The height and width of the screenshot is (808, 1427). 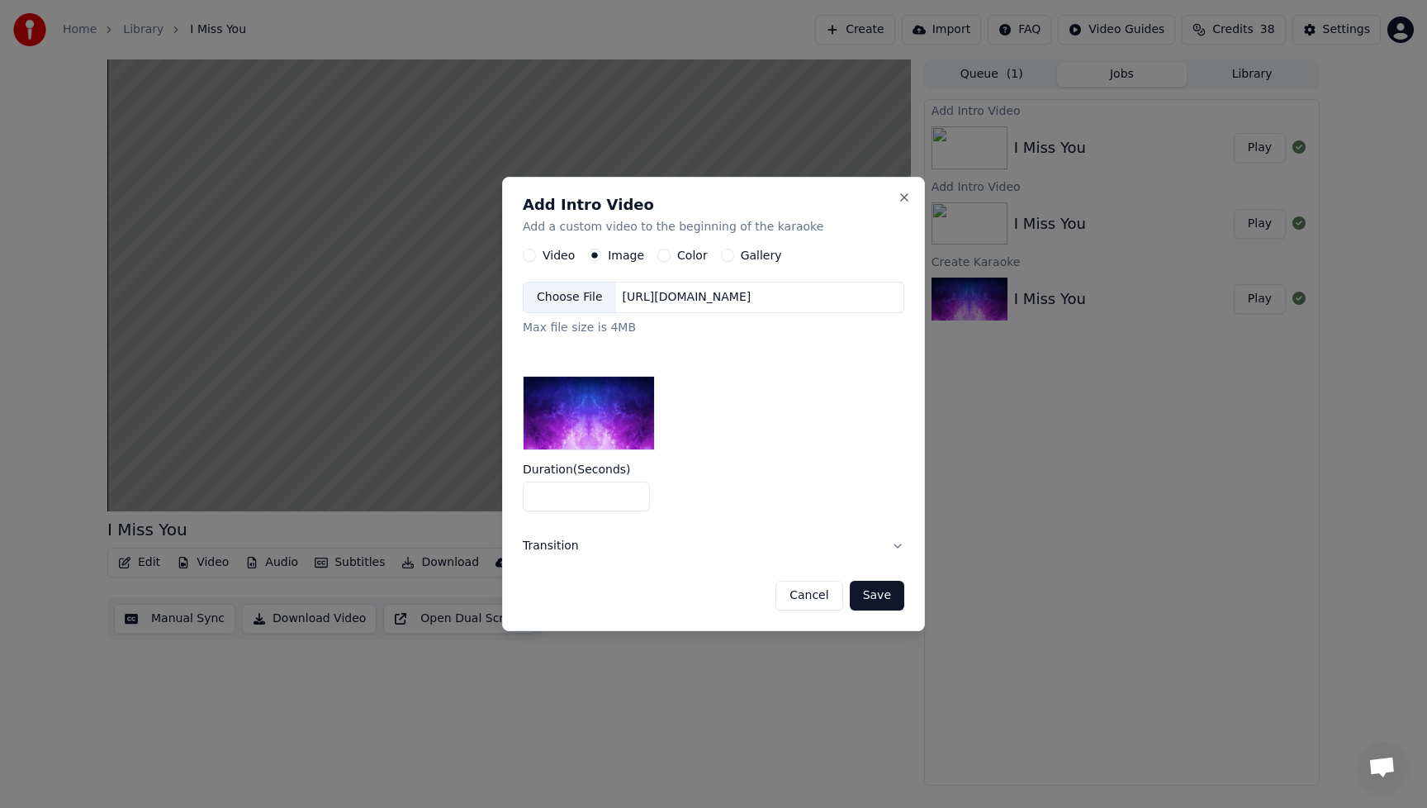 I want to click on label: Color, so click(x=692, y=255).